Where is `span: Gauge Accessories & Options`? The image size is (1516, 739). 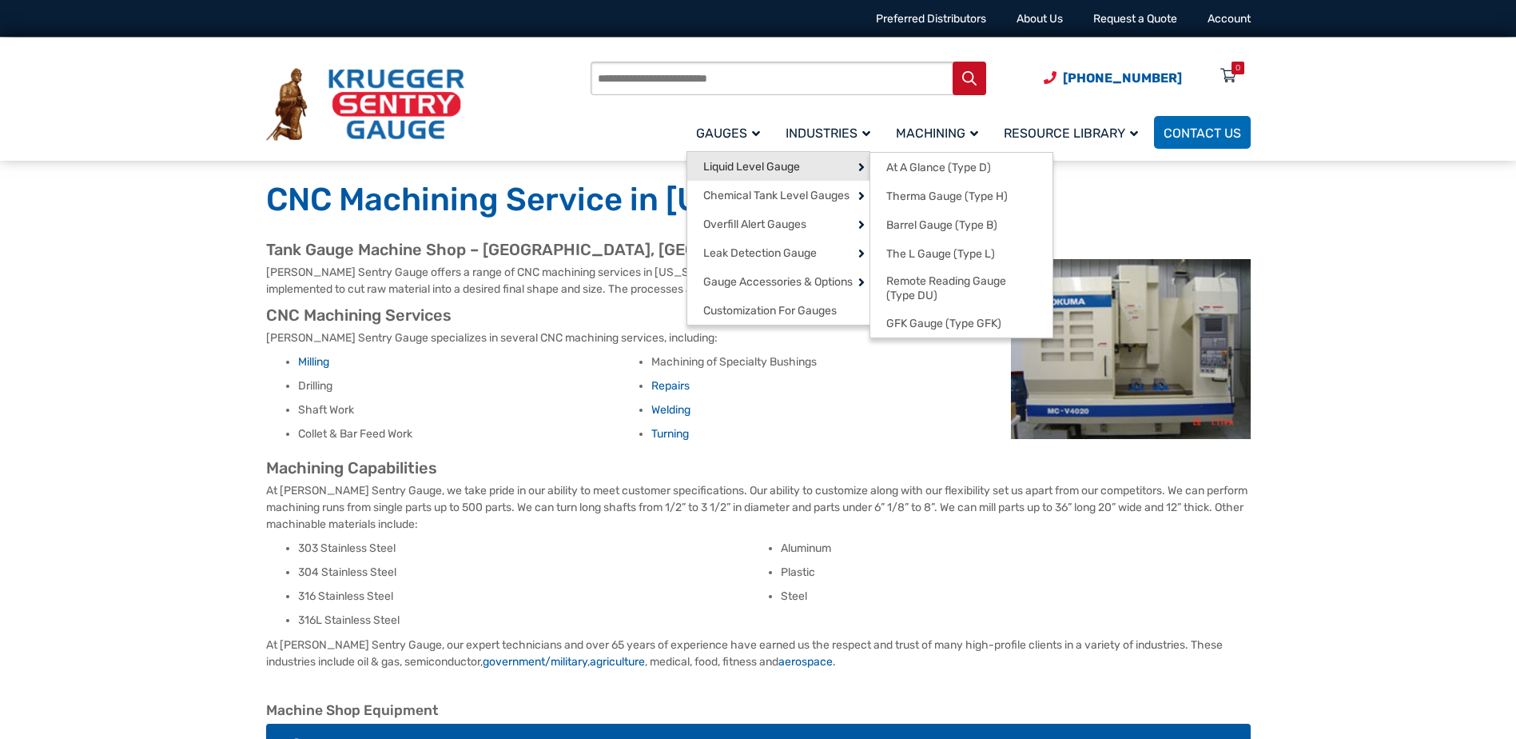 span: Gauge Accessories & Options is located at coordinates (778, 282).